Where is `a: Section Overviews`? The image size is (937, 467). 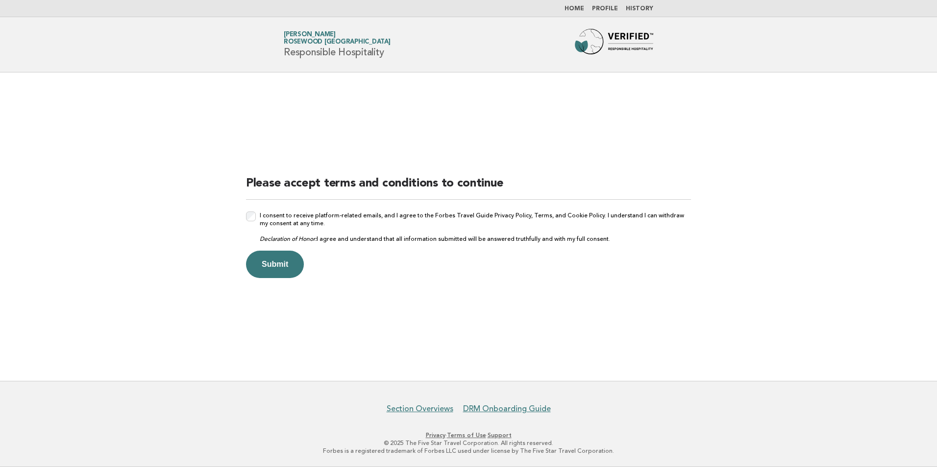
a: Section Overviews is located at coordinates (420, 409).